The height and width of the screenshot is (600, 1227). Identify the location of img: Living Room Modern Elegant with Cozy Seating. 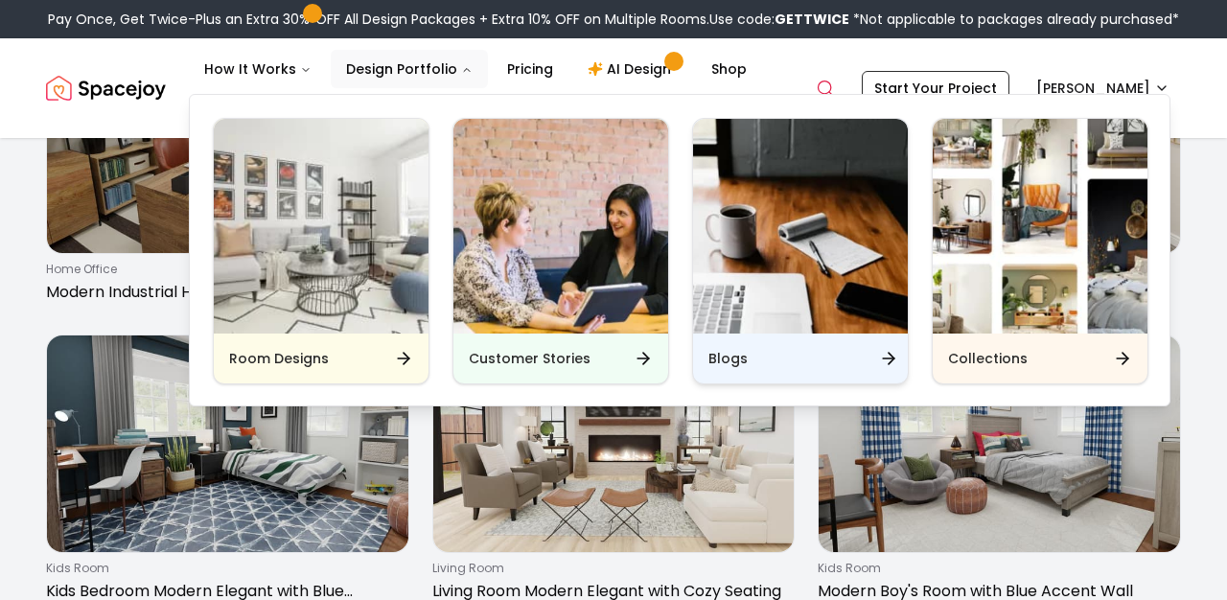
(613, 444).